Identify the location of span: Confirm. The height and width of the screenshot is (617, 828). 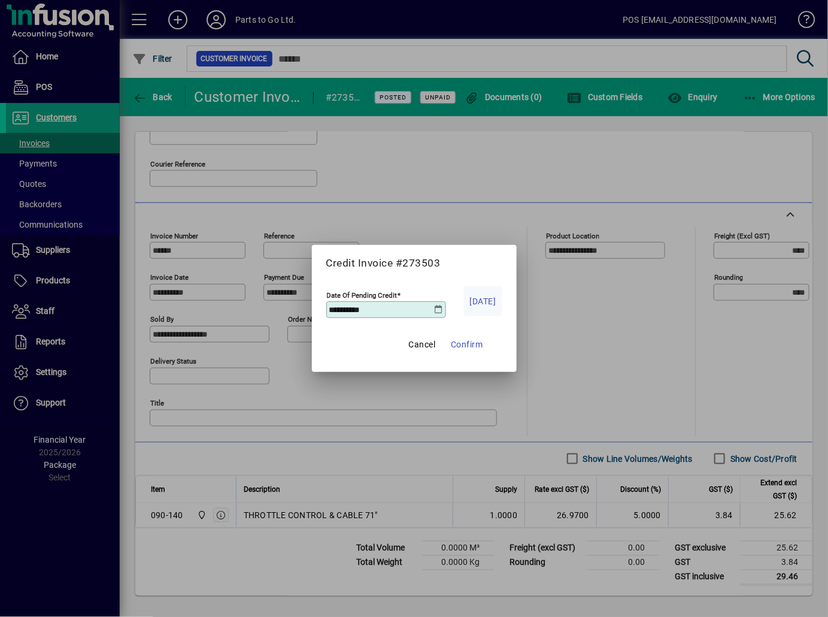
(467, 344).